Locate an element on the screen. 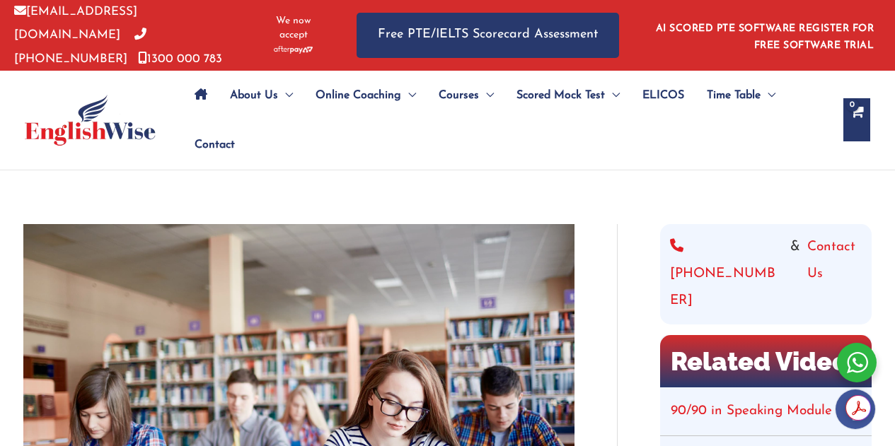 Image resolution: width=895 pixels, height=446 pixels. span: Scored Mock Test is located at coordinates (560, 95).